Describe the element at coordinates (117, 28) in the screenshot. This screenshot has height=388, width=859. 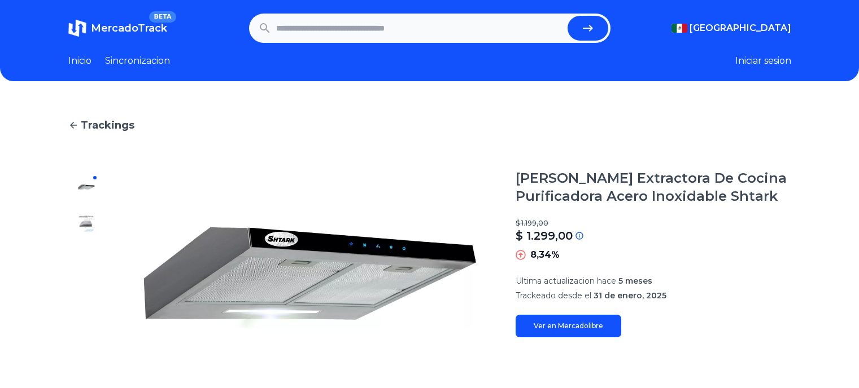
I see `a: MercadoTrackBETA` at that location.